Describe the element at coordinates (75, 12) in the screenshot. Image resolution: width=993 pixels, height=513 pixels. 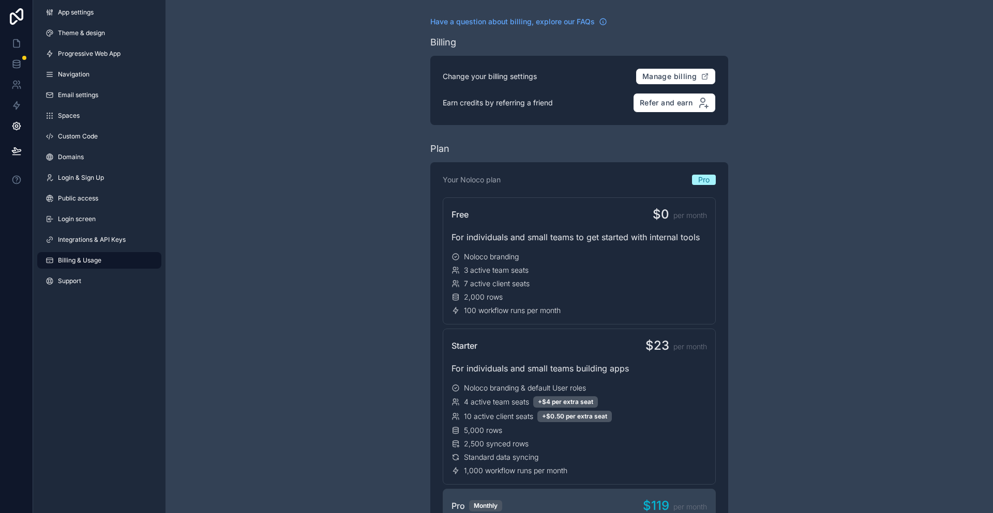
I see `span: App settings` at that location.